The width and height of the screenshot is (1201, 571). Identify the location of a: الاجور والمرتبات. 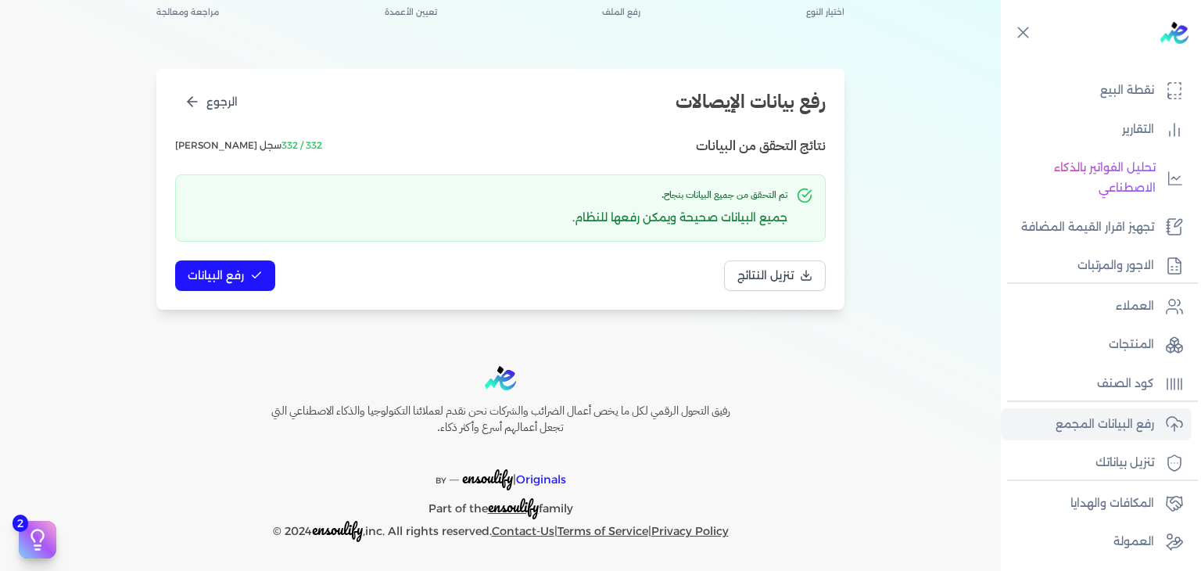
(1096, 266).